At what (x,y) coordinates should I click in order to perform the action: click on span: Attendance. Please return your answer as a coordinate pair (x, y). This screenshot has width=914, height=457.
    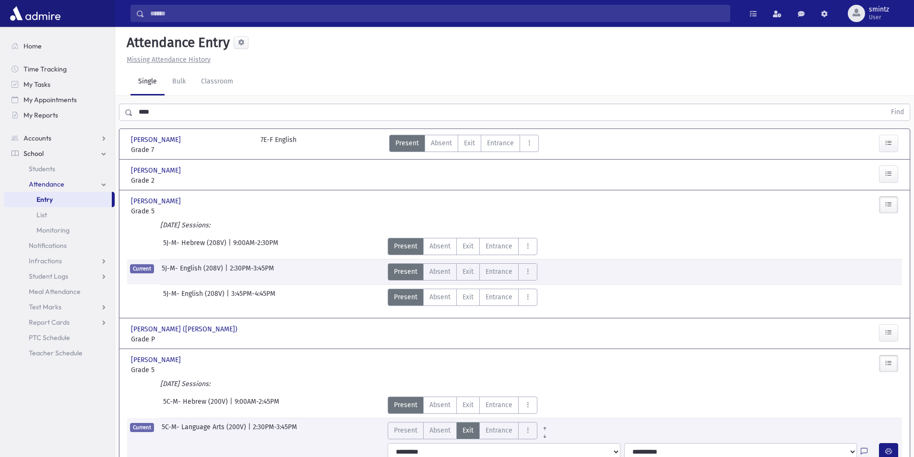
    Looking at the image, I should click on (47, 184).